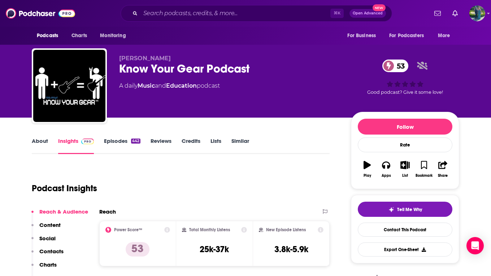  What do you see at coordinates (240, 146) in the screenshot?
I see `a: Similar` at bounding box center [240, 146].